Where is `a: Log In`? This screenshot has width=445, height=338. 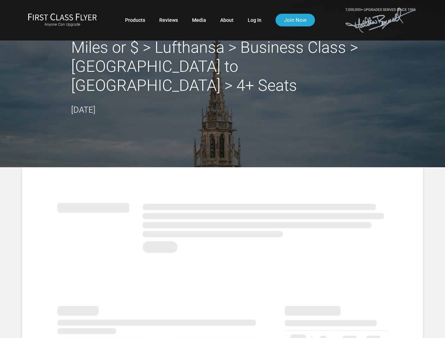 a: Log In is located at coordinates (254, 20).